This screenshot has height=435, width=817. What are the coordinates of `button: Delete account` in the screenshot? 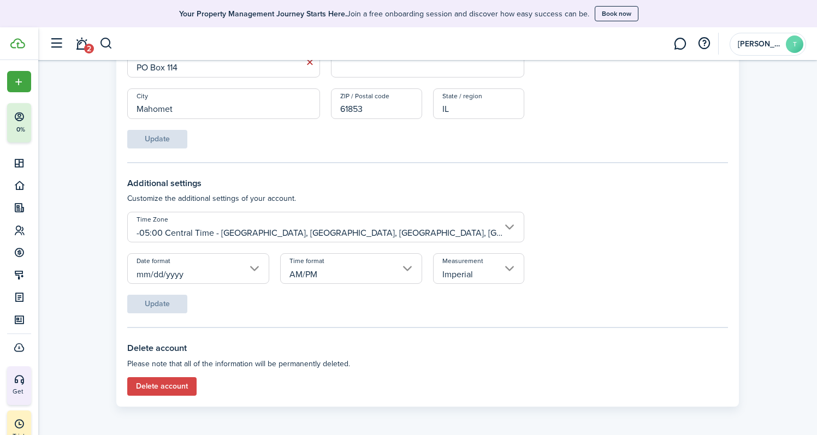 It's located at (162, 387).